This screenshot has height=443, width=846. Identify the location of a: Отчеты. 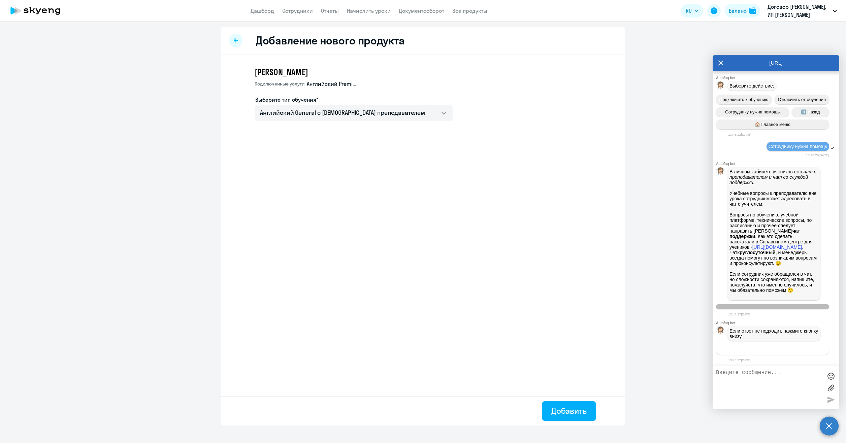
(330, 11).